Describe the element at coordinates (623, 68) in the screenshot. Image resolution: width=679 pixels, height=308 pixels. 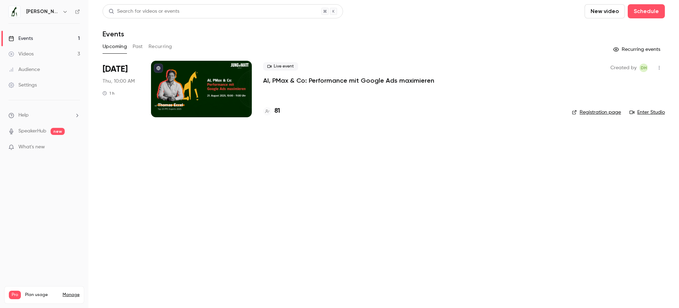
I see `span: Created by` at that location.